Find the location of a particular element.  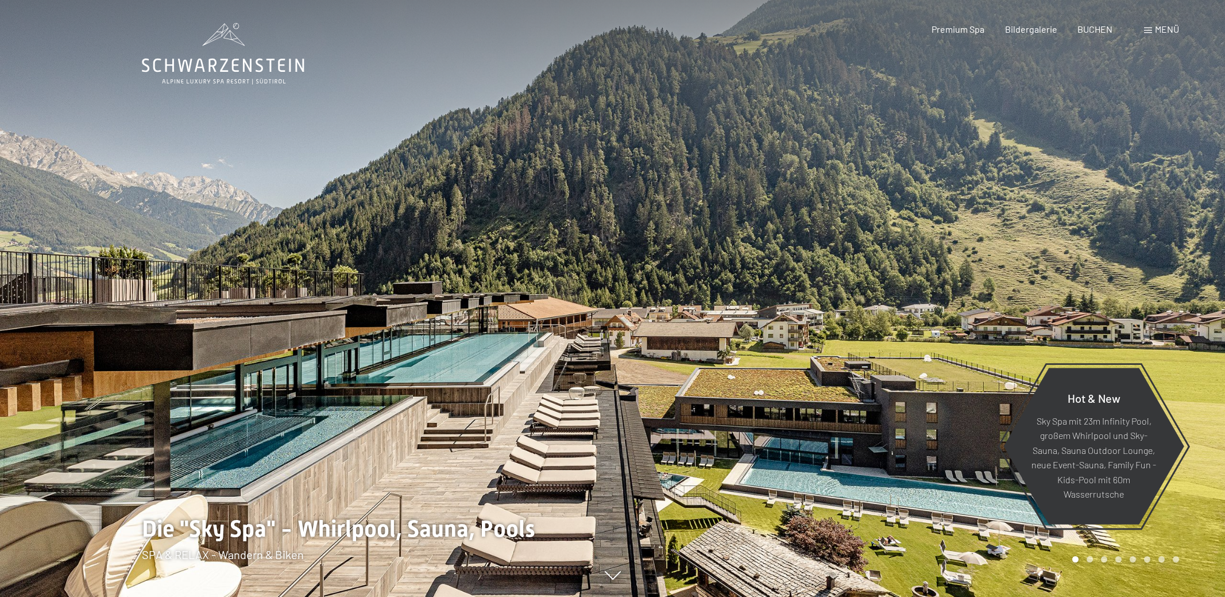

a: Hot & New Sky Spa mit 23m Infinity Pool, großem Whirlpool und Sky-Sauna, Sauna Outdoor Lounge, ne... is located at coordinates (1093, 446).